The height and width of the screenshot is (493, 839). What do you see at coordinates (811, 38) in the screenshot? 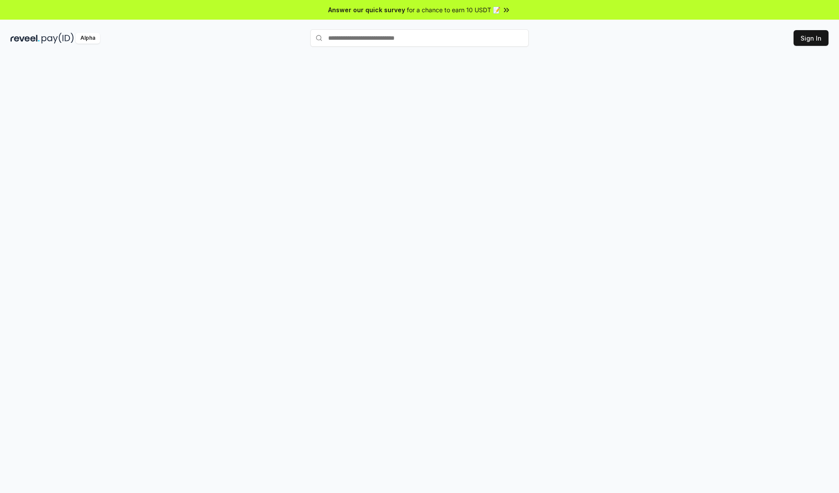
I see `button: Sign In` at bounding box center [811, 38].